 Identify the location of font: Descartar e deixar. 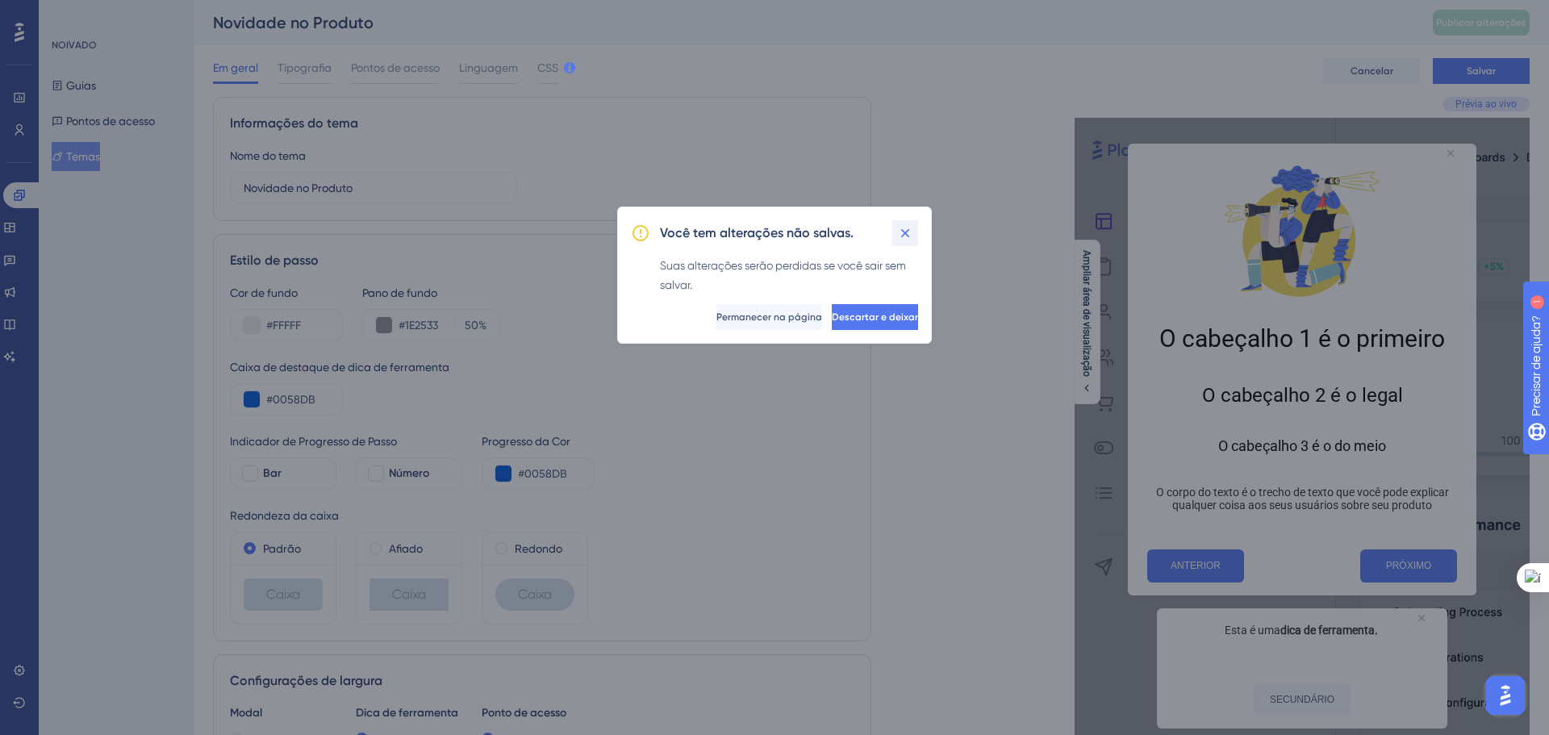
(874, 317).